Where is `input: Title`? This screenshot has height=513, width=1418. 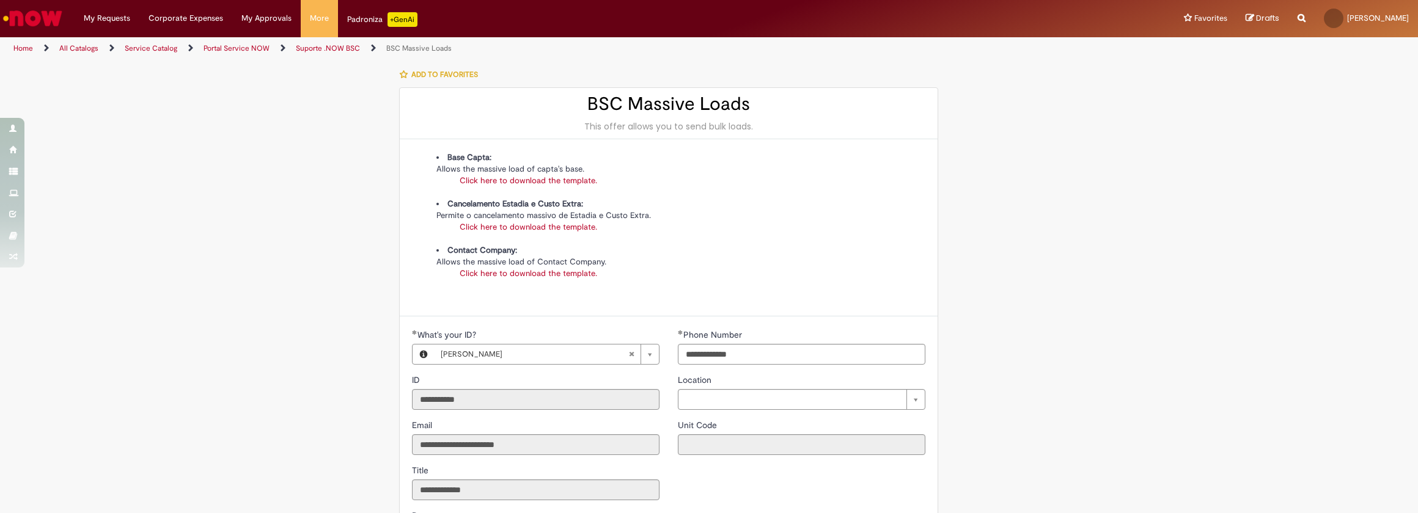 input: Title is located at coordinates (535, 490).